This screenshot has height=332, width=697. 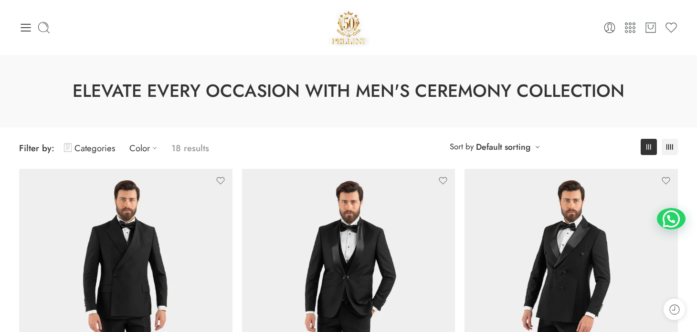 I want to click on span: Filter by:, so click(x=37, y=148).